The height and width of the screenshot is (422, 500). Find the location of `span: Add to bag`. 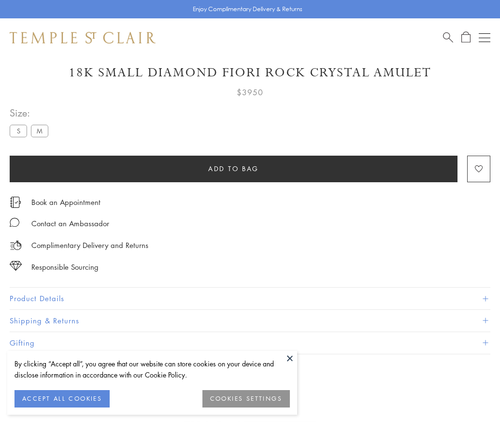

span: Add to bag is located at coordinates (234, 169).